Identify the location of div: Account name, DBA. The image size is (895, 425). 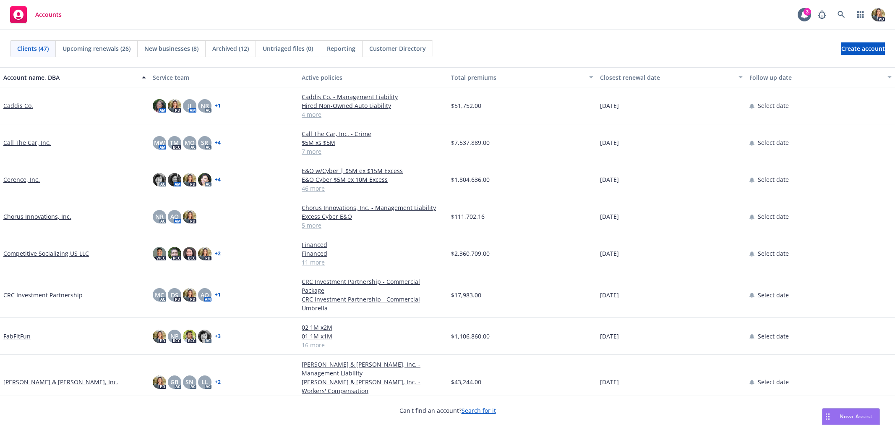
(70, 77).